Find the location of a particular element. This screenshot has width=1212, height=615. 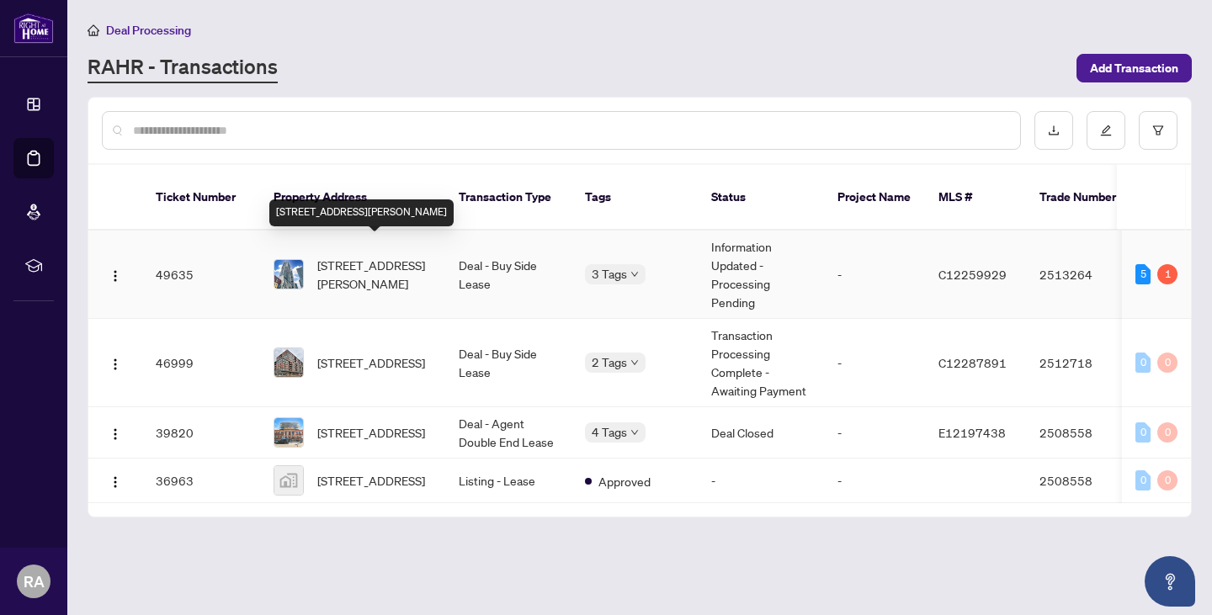

th: Ticket Number is located at coordinates (201, 198).